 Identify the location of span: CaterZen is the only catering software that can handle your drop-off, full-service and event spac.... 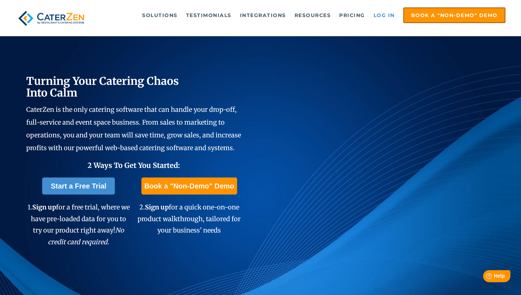
(134, 128).